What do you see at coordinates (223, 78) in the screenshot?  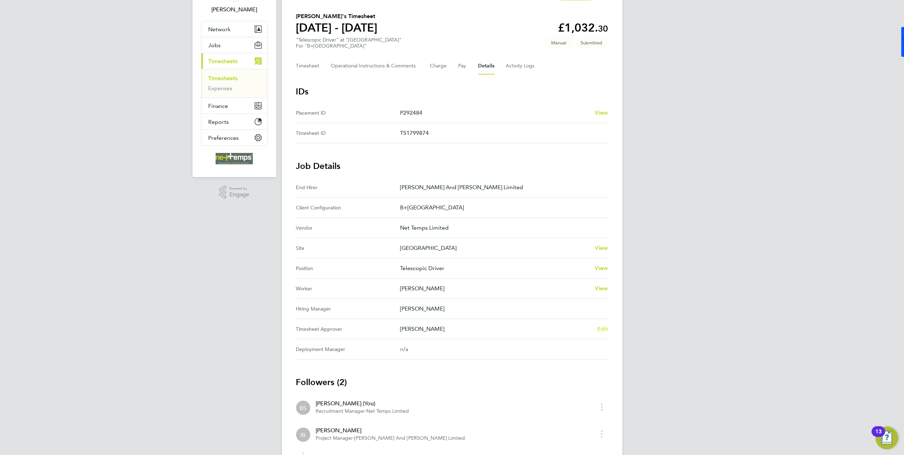 I see `a: Timesheets` at bounding box center [223, 78].